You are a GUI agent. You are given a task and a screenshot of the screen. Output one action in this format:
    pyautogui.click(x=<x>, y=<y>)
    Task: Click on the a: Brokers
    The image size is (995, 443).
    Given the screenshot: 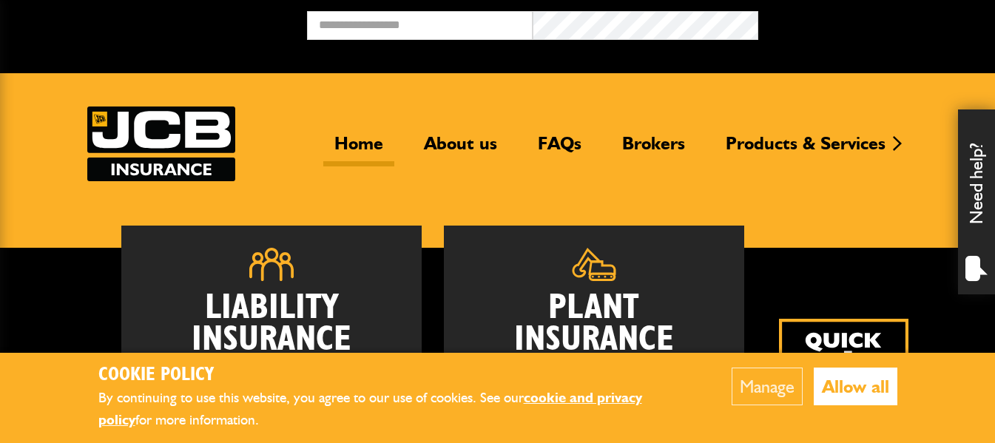 What is the action you would take?
    pyautogui.click(x=654, y=150)
    